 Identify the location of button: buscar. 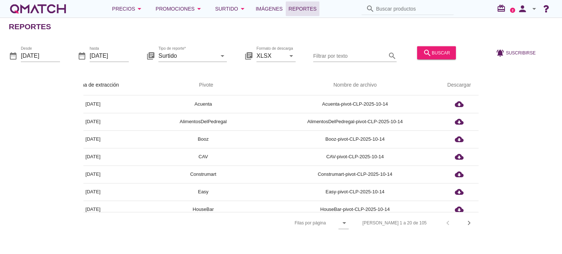
(437, 53).